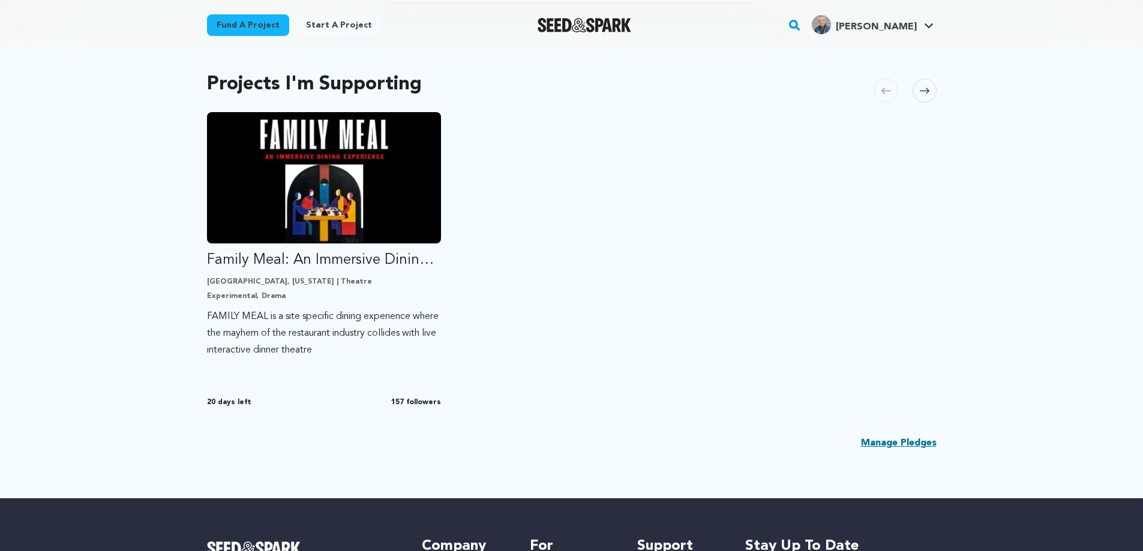 Image resolution: width=1143 pixels, height=551 pixels. Describe the element at coordinates (324, 260) in the screenshot. I see `p: Family Meal: An Immersive Dining Experience` at that location.